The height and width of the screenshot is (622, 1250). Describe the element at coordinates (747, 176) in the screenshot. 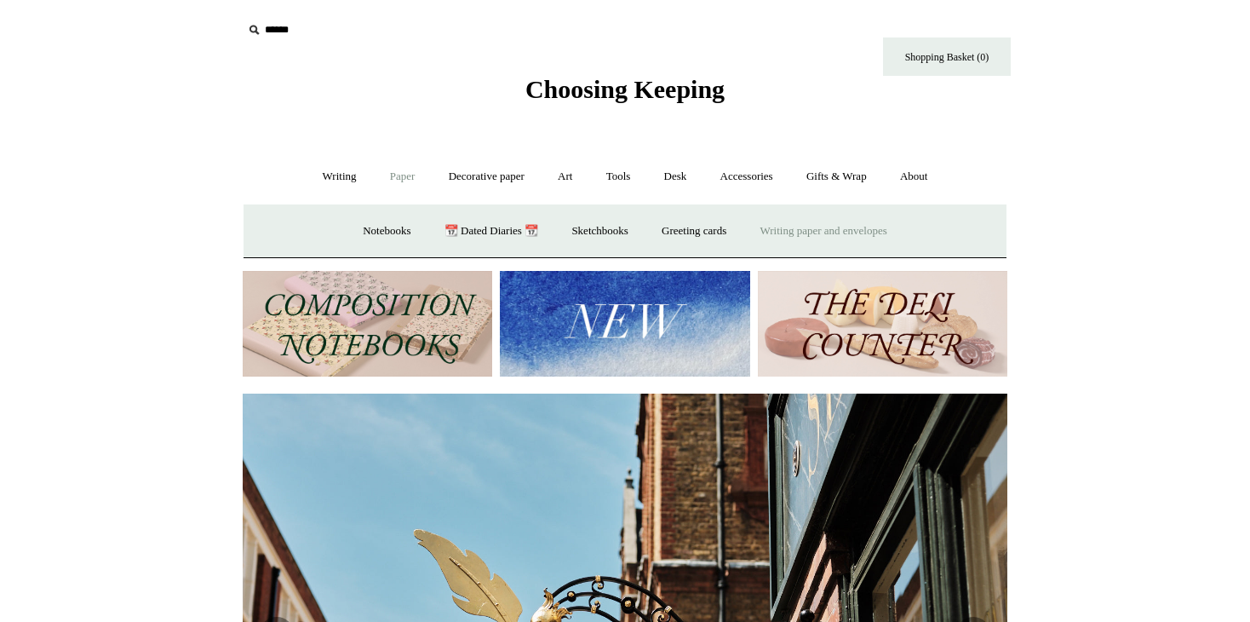

I see `a: Accessories` at that location.